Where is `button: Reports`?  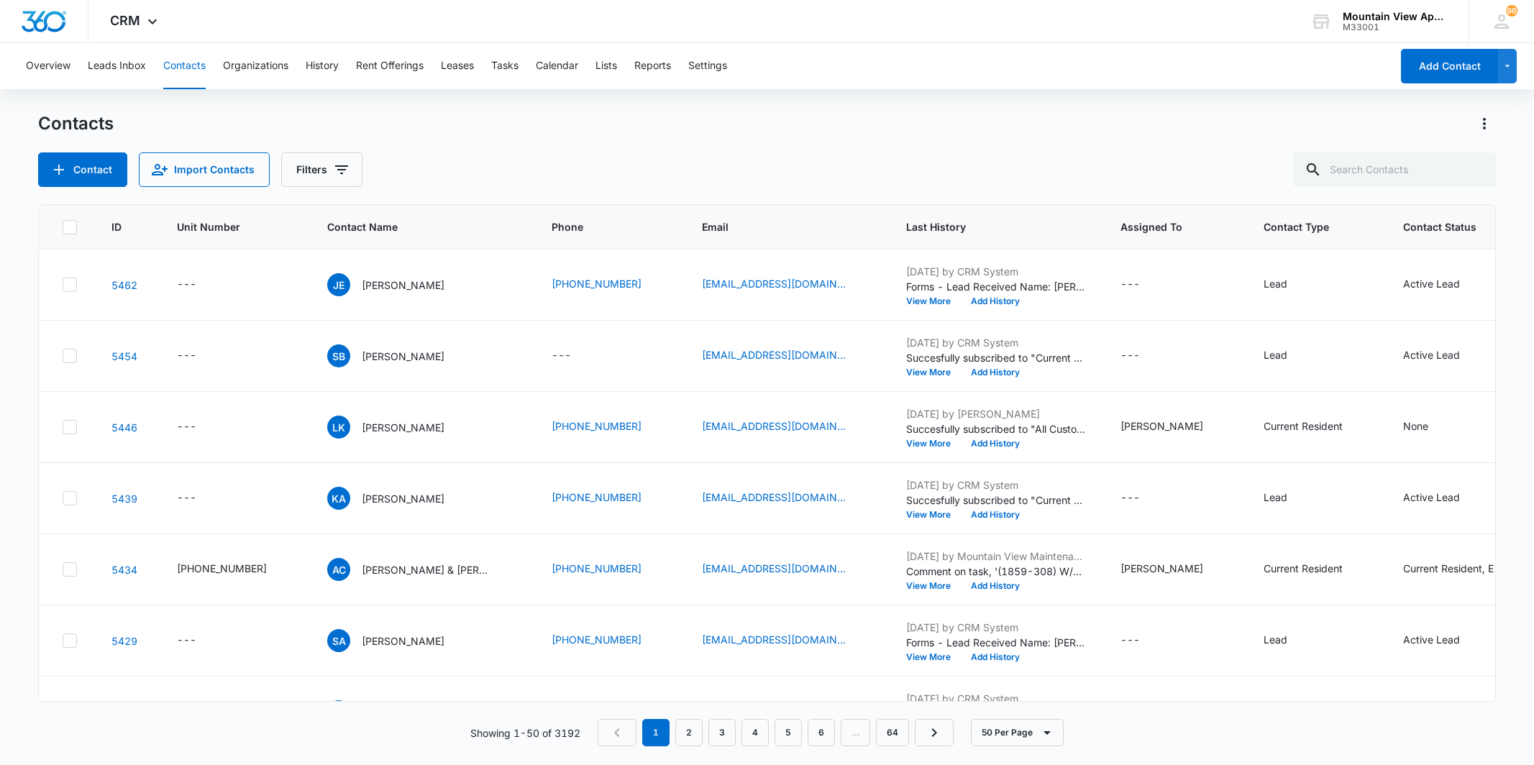
button: Reports is located at coordinates (652, 66).